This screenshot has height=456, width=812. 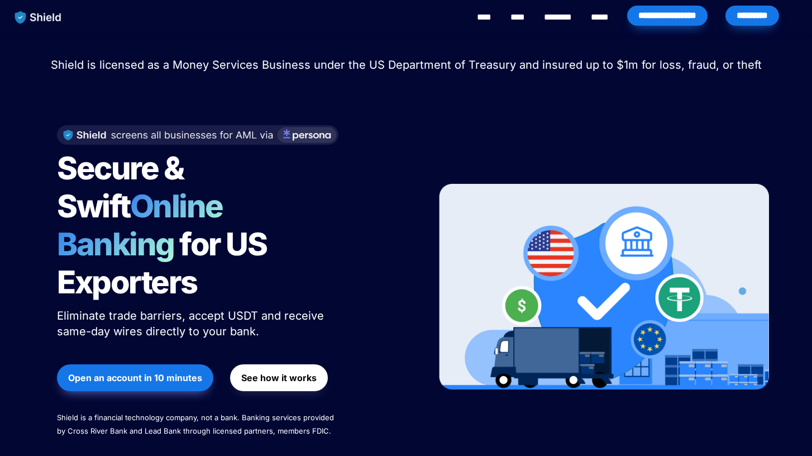 I want to click on button: See how it works, so click(x=279, y=378).